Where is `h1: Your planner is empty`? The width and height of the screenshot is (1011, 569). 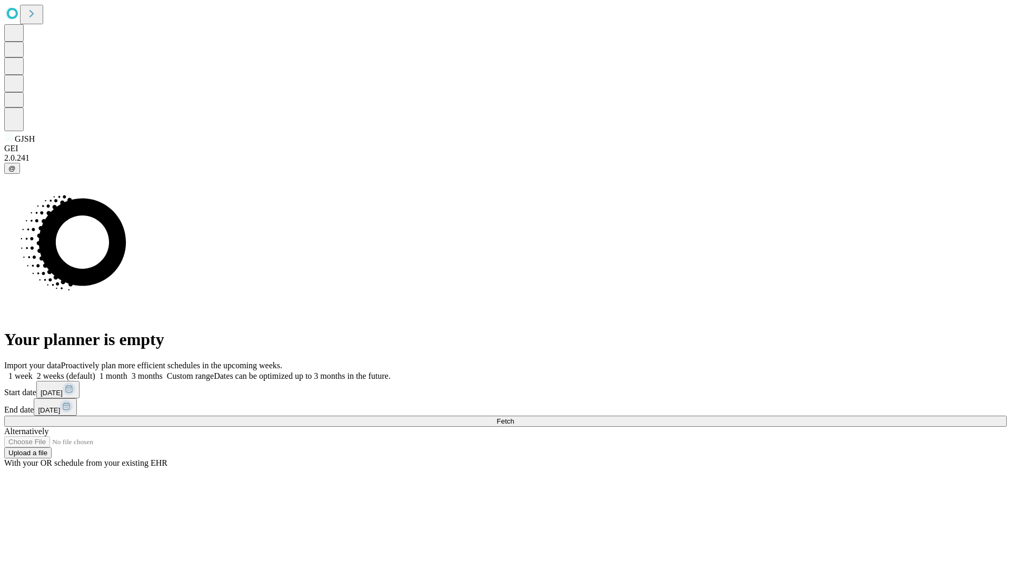 h1: Your planner is empty is located at coordinates (506, 339).